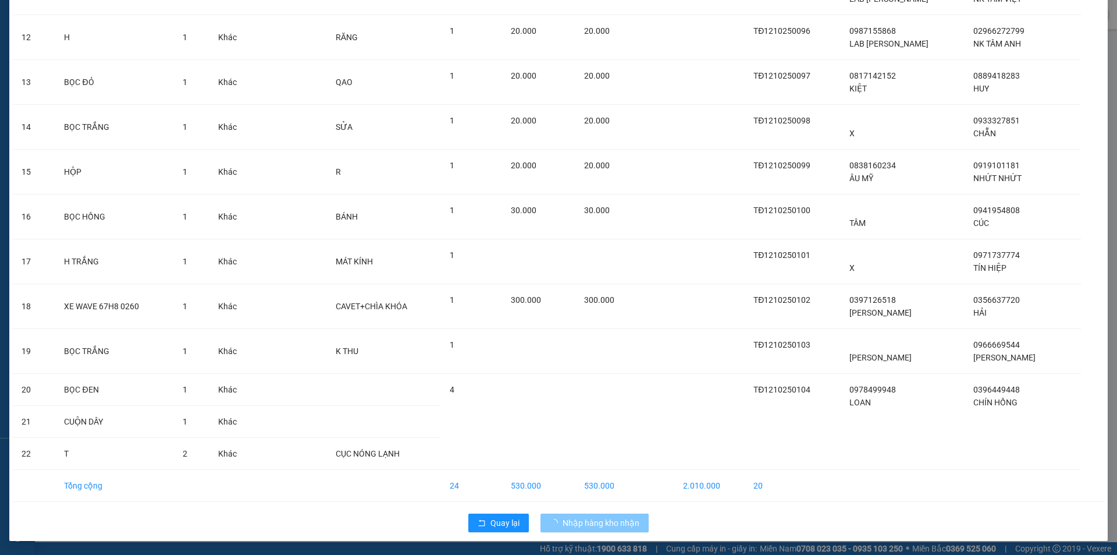 The width and height of the screenshot is (1117, 555). What do you see at coordinates (344, 82) in the screenshot?
I see `span: QAO` at bounding box center [344, 82].